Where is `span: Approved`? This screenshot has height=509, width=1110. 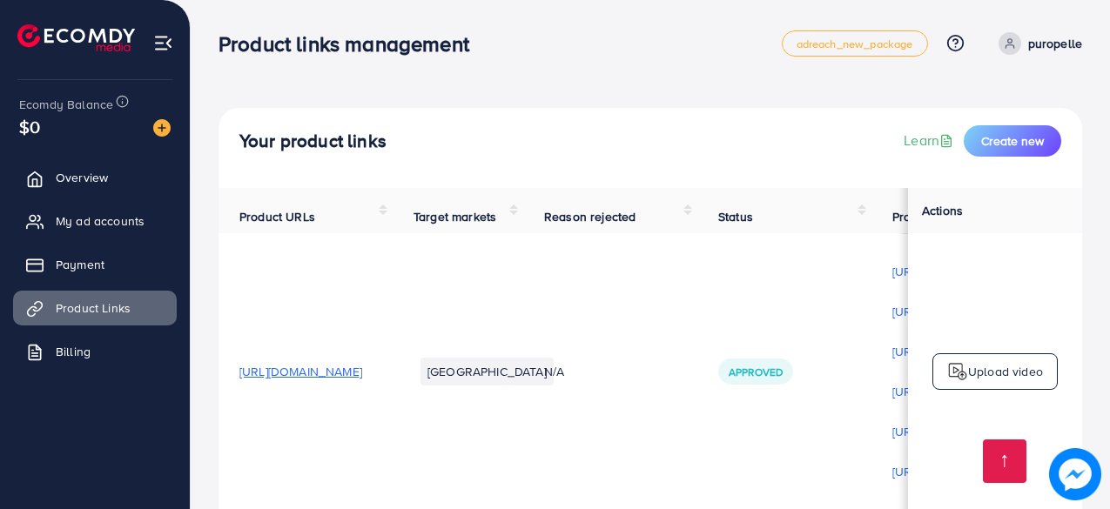 span: Approved is located at coordinates (756, 372).